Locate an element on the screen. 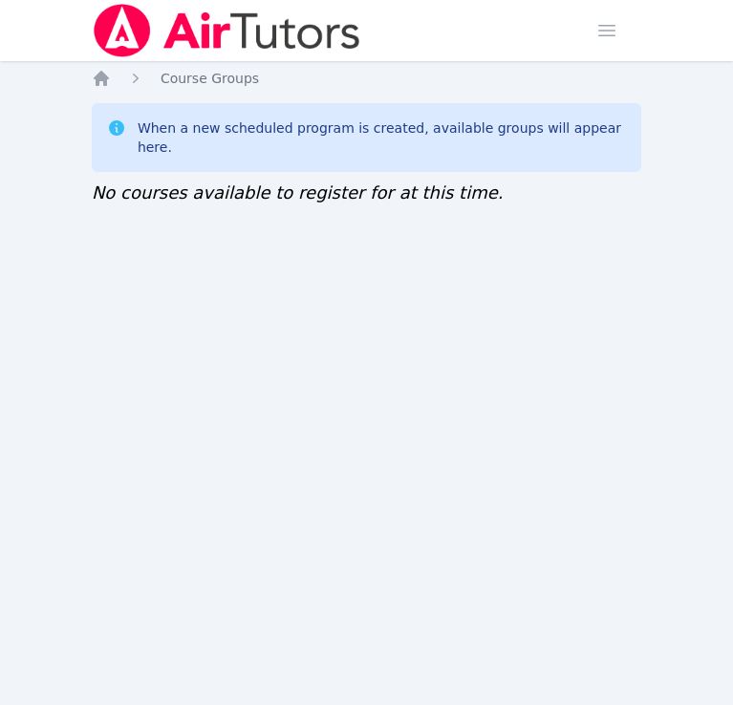 The image size is (733, 705). a: Course Groups is located at coordinates (209, 78).